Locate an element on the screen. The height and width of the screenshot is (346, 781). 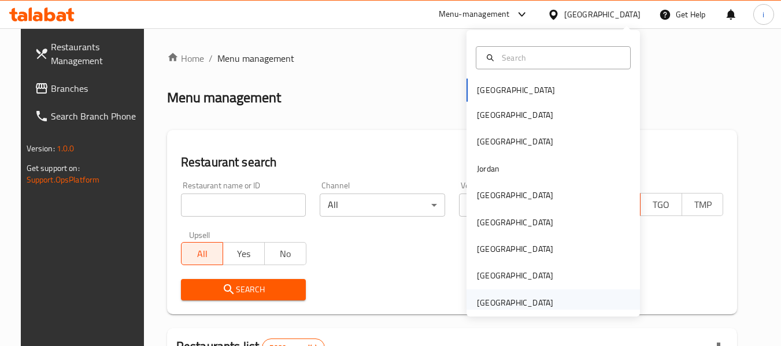
span: All is located at coordinates (202, 254).